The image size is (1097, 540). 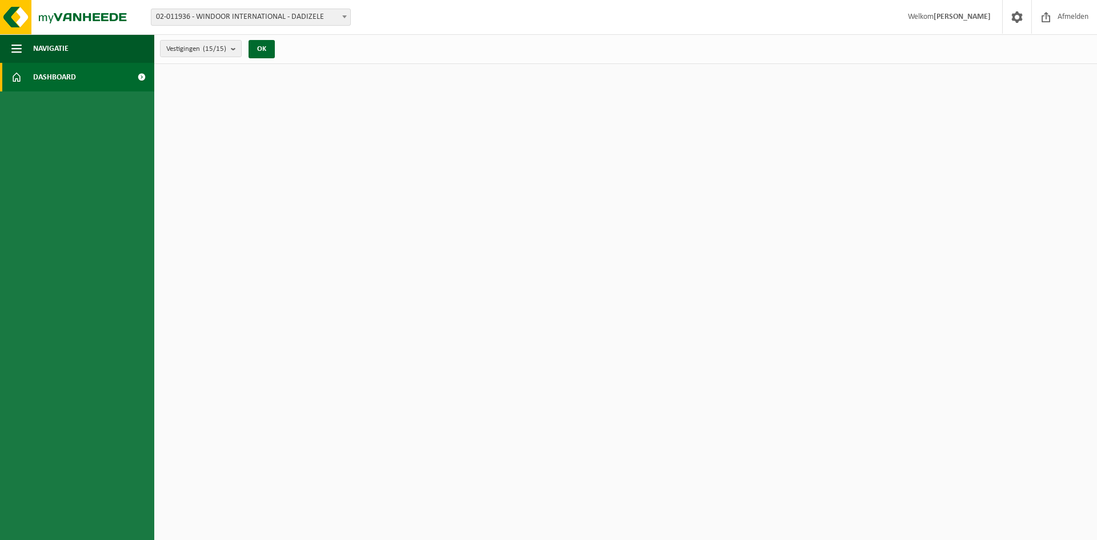 What do you see at coordinates (54, 77) in the screenshot?
I see `span: Dashboard` at bounding box center [54, 77].